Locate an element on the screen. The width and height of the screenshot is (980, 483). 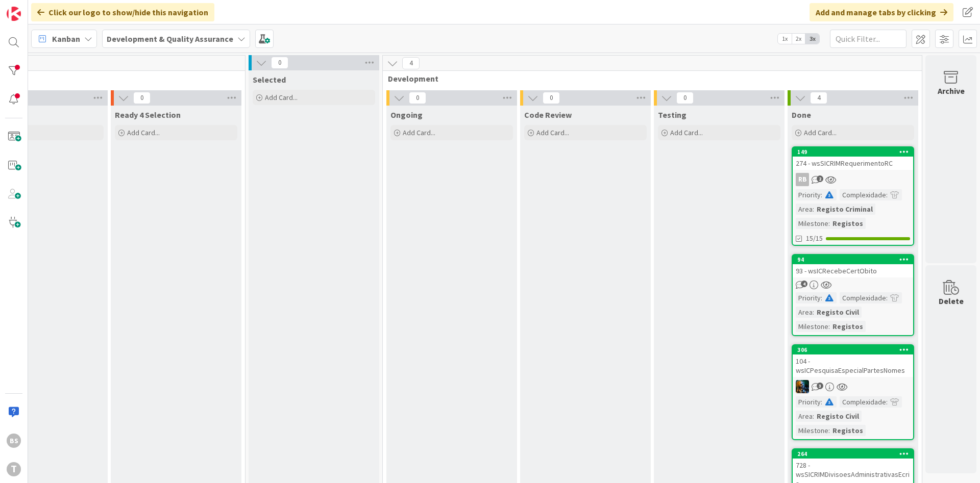
div: 149274 - wsSICRIMRequerimentoRC is located at coordinates (853, 159).